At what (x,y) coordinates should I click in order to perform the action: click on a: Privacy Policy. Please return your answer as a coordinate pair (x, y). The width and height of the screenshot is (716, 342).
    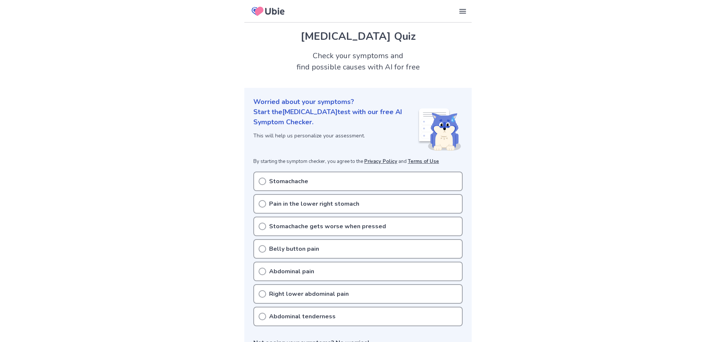
    Looking at the image, I should click on (381, 162).